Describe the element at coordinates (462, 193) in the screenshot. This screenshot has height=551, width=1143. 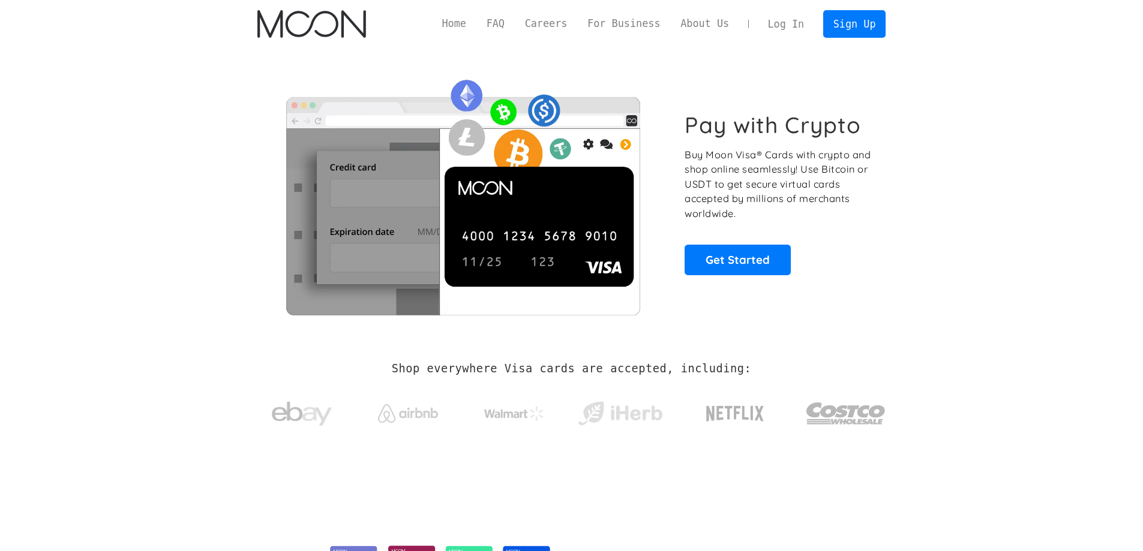
I see `img: Moon Cards let you spend your crypto anywhere Visa is accepted.` at that location.